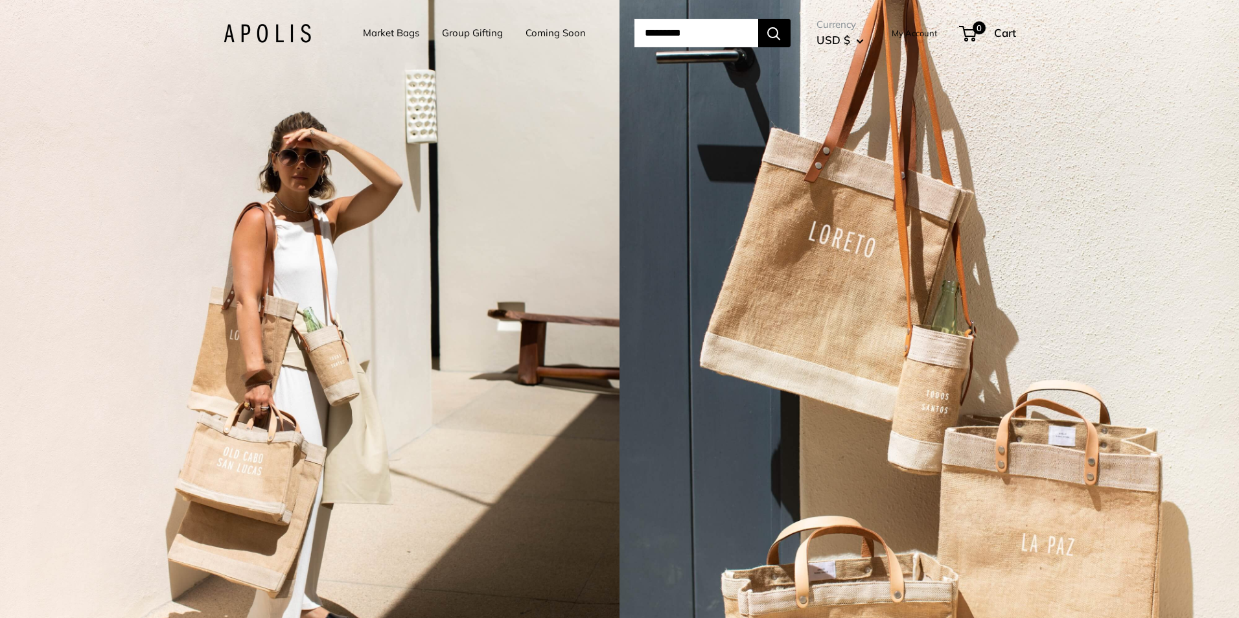 Image resolution: width=1239 pixels, height=618 pixels. What do you see at coordinates (988, 33) in the screenshot?
I see `a: 0 Cart` at bounding box center [988, 33].